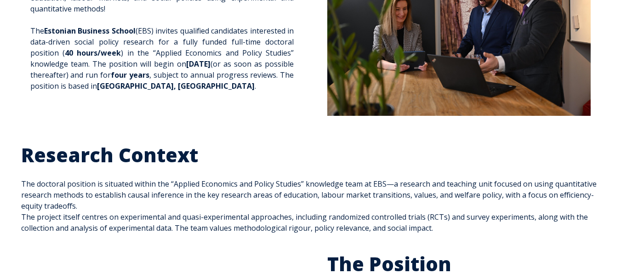  I want to click on h2: Research Context, so click(311, 155).